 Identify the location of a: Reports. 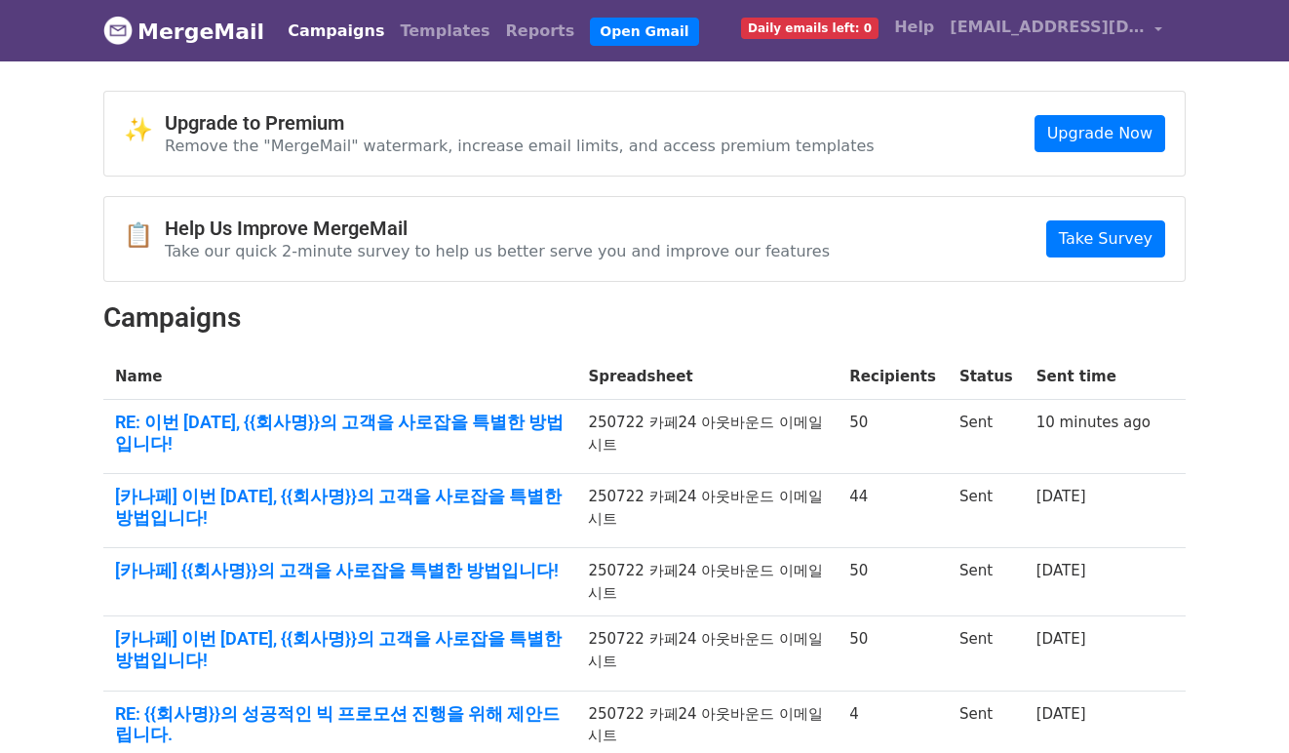
(540, 31).